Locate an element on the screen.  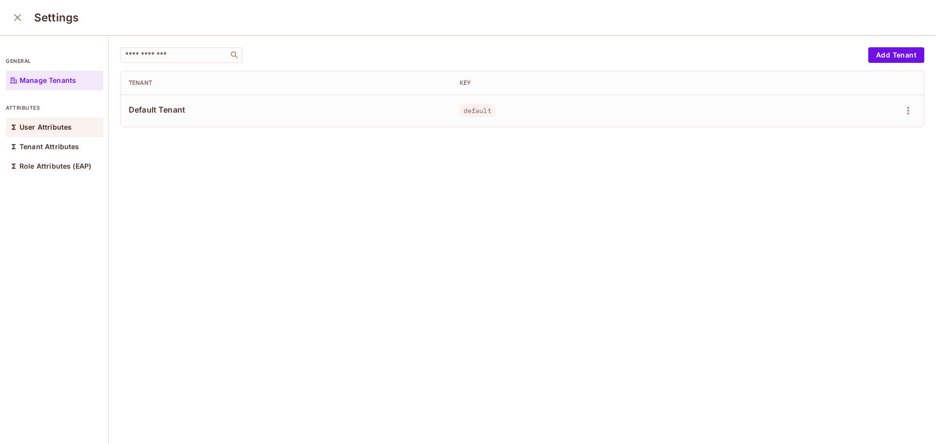
div: Tenant is located at coordinates (286, 83).